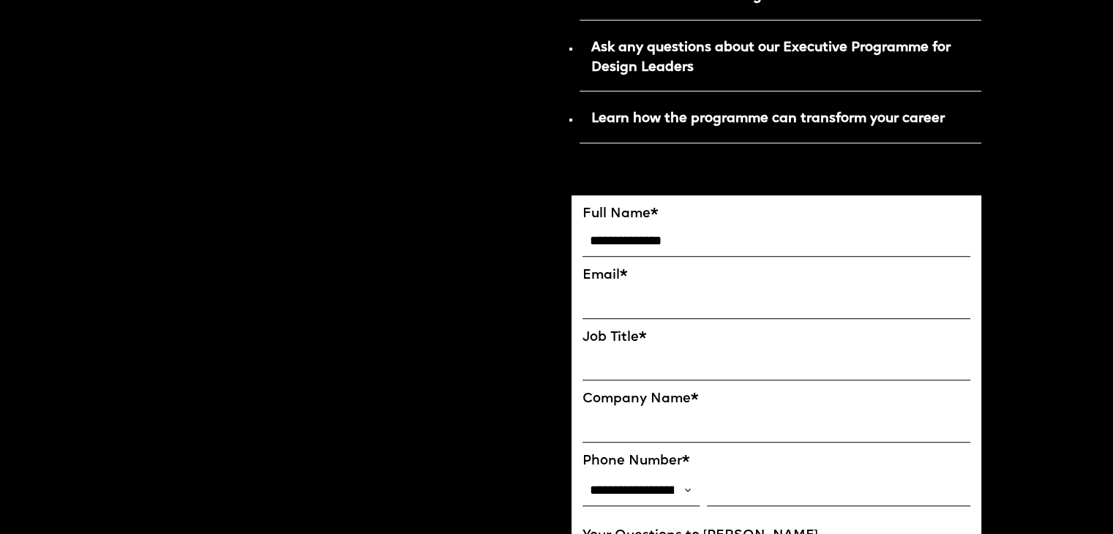 This screenshot has height=534, width=1113. Describe the element at coordinates (776, 399) in the screenshot. I see `label: Company Name` at that location.